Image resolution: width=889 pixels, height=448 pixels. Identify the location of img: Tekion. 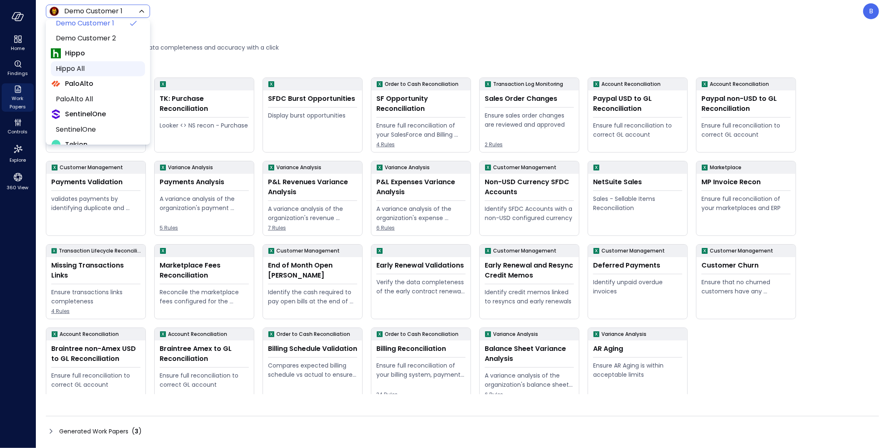
(56, 145).